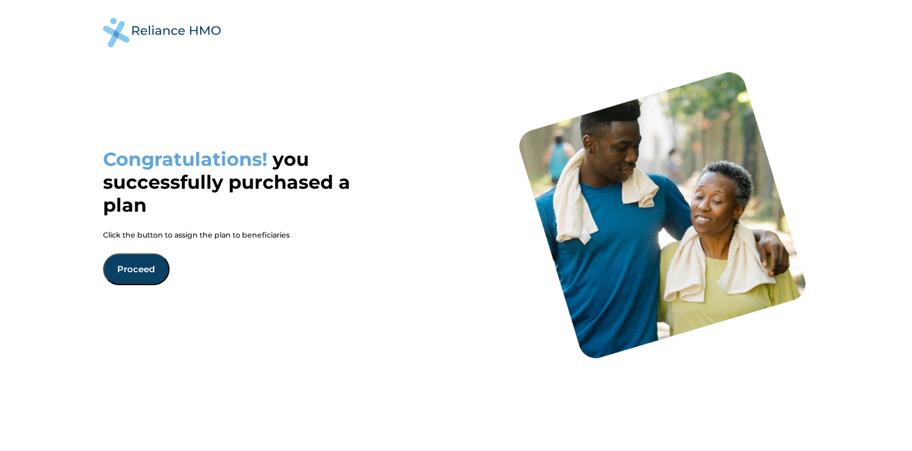 This screenshot has height=451, width=912. I want to click on p: Click the button to assign the plan to beneficiaries, so click(238, 235).